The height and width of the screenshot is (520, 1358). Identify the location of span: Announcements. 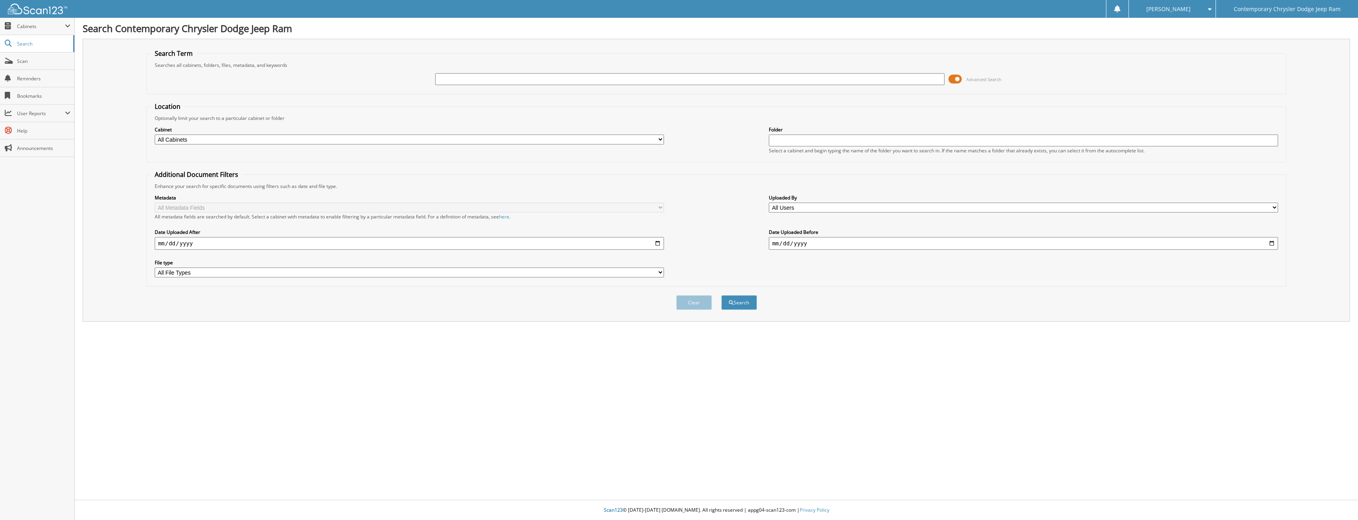
(44, 148).